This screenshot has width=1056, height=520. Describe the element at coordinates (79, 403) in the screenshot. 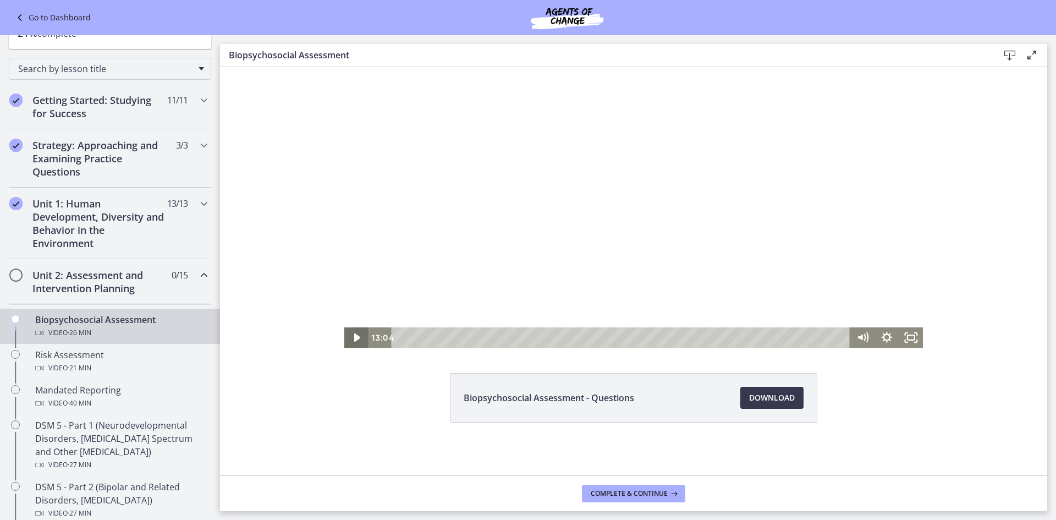

I see `span: · 40 min` at that location.